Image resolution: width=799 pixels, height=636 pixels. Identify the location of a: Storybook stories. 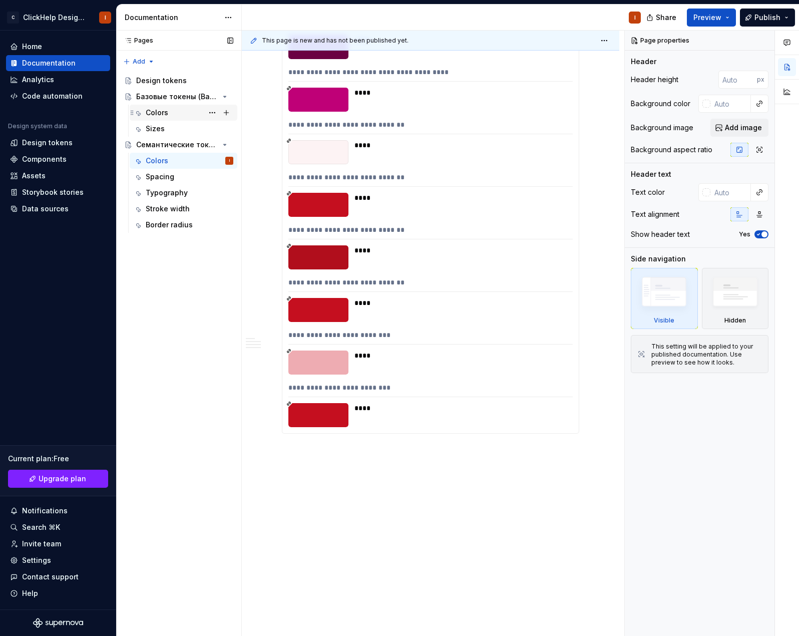
(58, 192).